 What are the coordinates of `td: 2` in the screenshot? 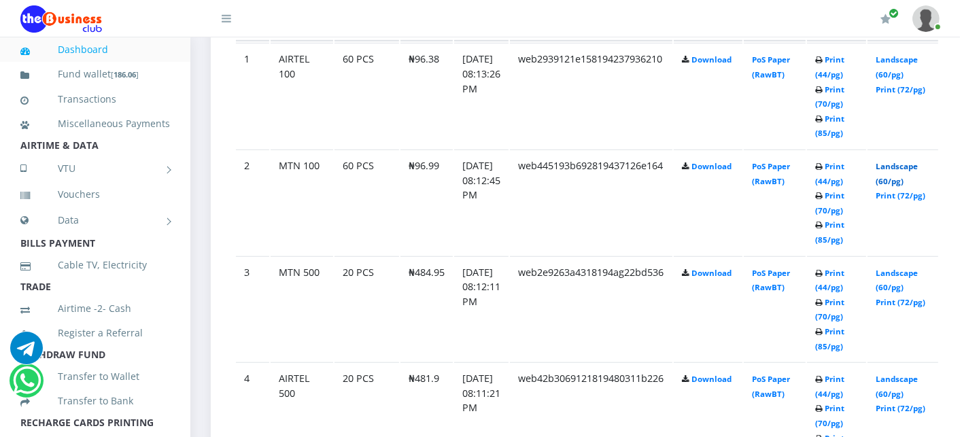 It's located at (252, 202).